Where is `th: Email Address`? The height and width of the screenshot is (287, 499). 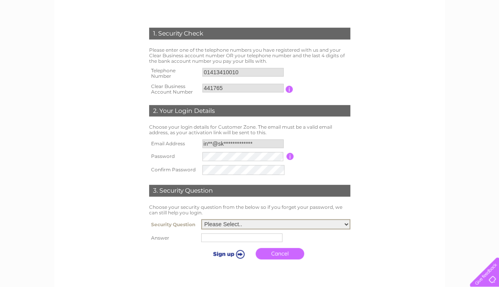
th: Email Address is located at coordinates (174, 144).